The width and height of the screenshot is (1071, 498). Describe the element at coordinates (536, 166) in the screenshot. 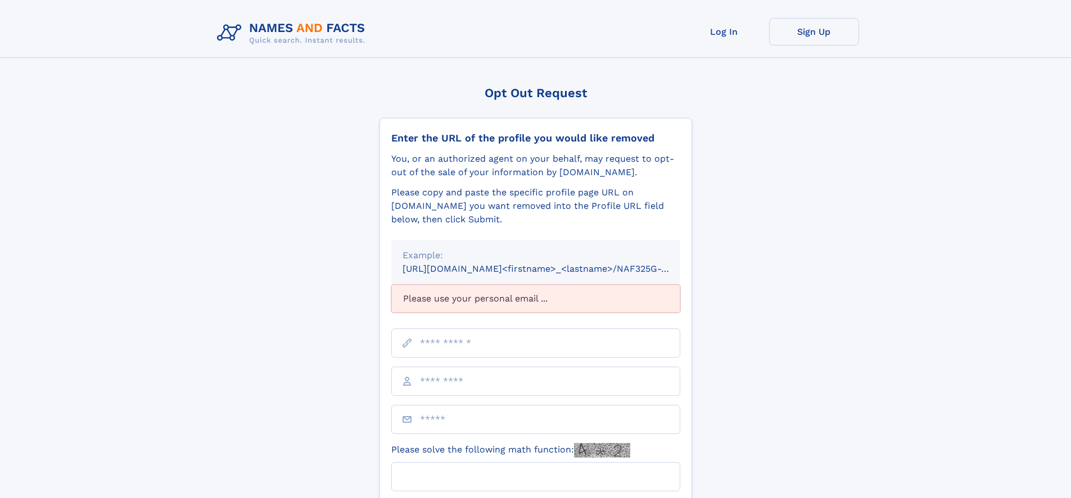

I see `div: You, or an authorized agent on your behalf, may request to opt-out of the sale of your informatio...` at that location.